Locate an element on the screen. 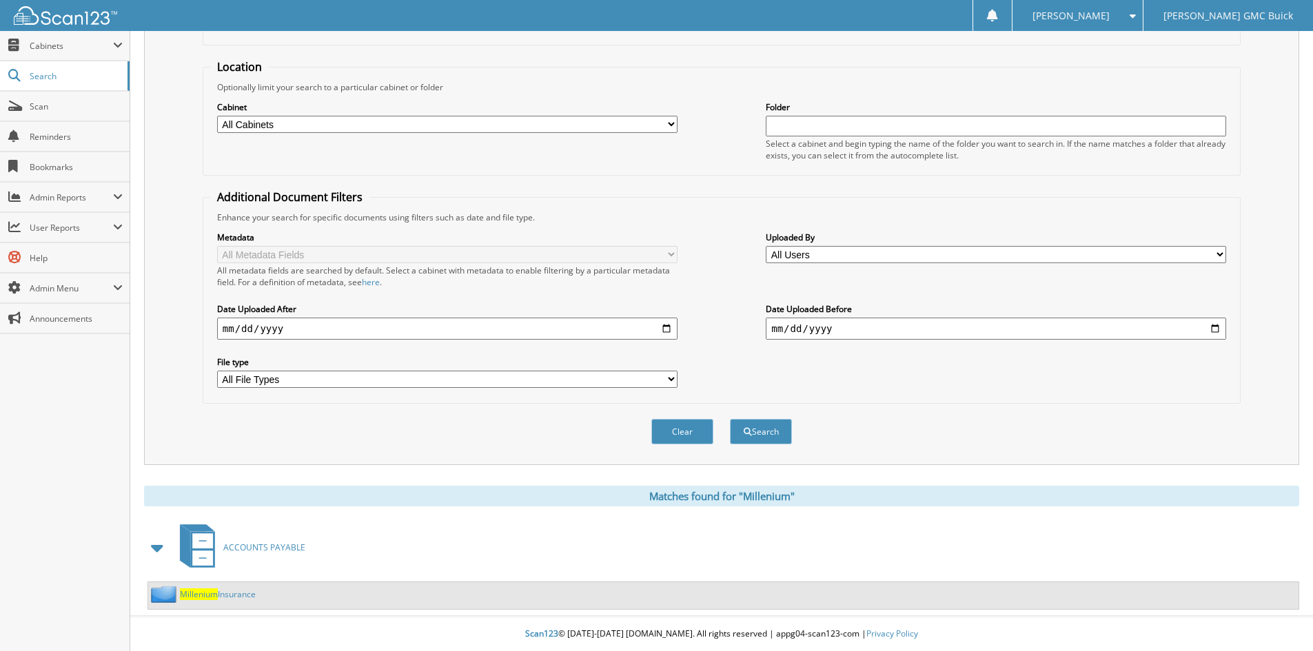 The image size is (1313, 651). span: Announcements is located at coordinates (76, 318).